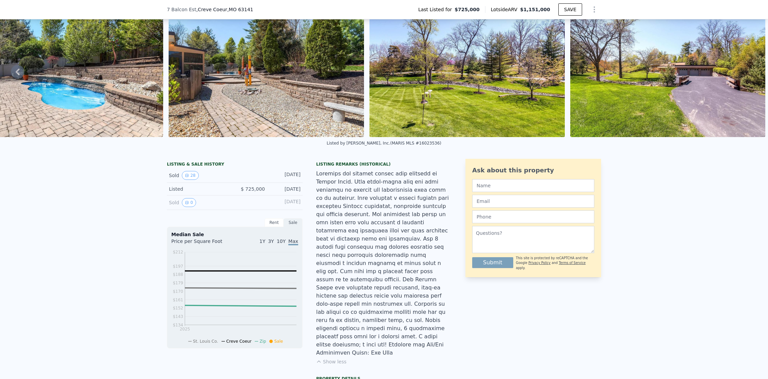 The image size is (768, 379). I want to click on div: LISTING & SALE HISTORY, so click(235, 165).